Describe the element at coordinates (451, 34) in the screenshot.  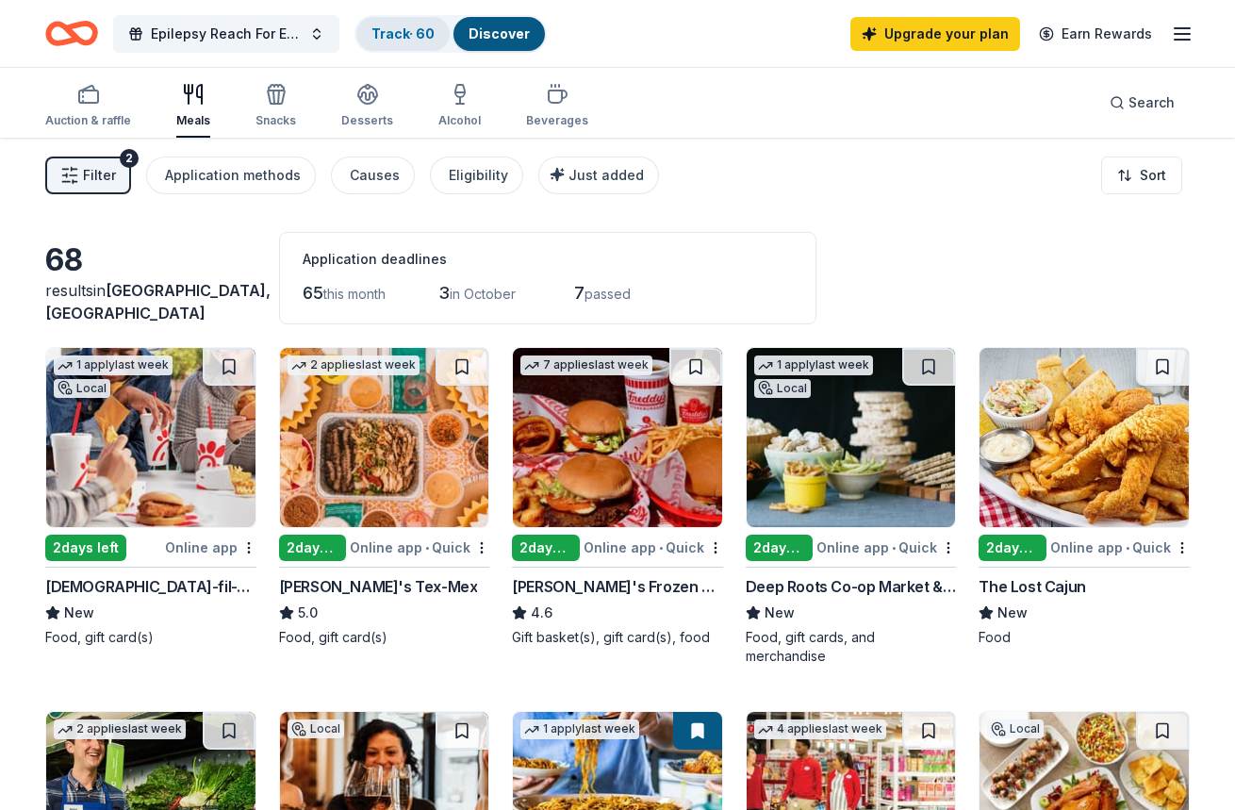
I see `button: Track· 60Discover` at that location.